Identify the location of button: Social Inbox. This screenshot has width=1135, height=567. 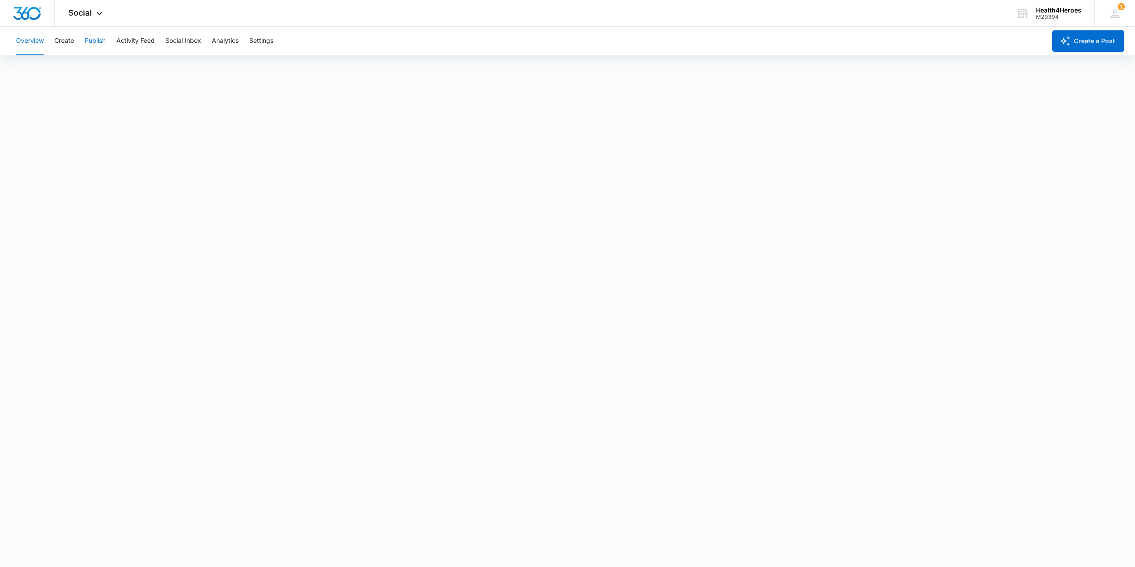
(183, 41).